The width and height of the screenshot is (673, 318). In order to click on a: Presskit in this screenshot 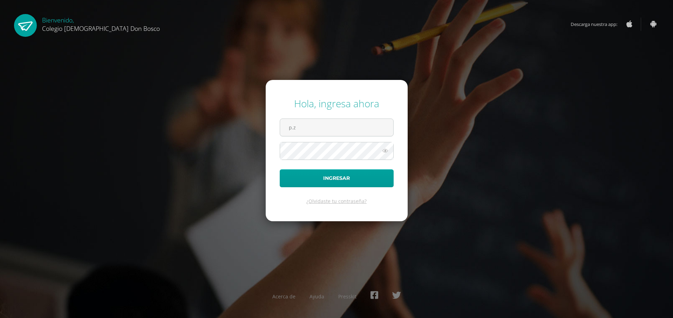, I will do `click(347, 296)`.